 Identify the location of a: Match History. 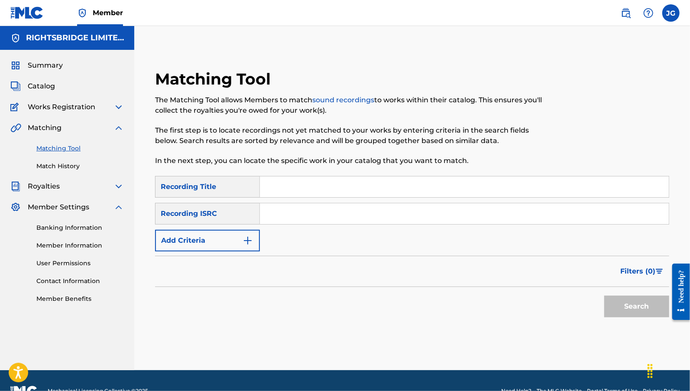
(80, 166).